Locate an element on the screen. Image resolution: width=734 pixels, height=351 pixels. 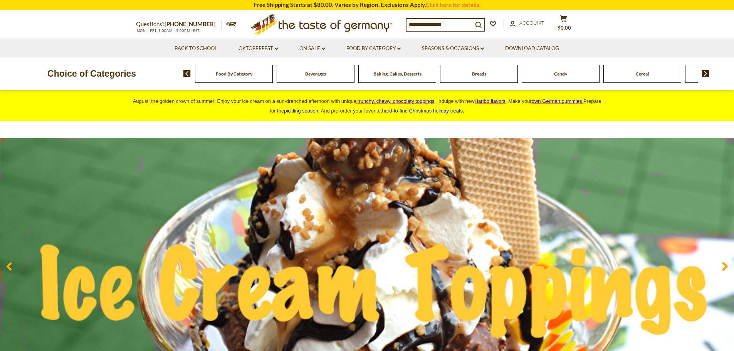
span: Candy is located at coordinates (561, 74).